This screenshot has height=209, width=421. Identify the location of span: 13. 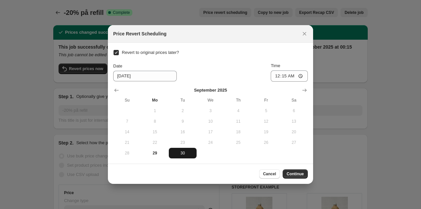
(294, 122).